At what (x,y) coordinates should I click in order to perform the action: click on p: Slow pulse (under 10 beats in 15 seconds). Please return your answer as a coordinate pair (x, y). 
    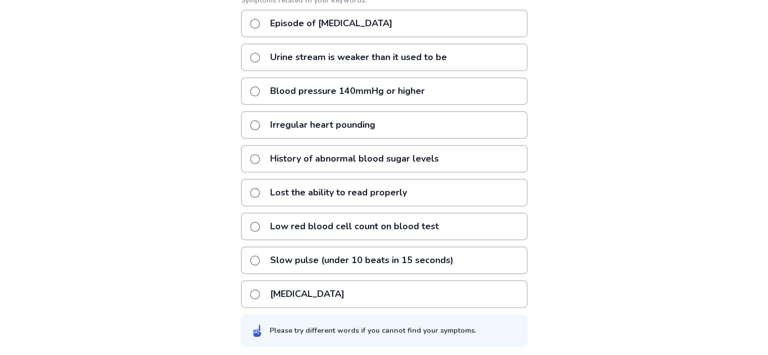
    Looking at the image, I should click on (361, 260).